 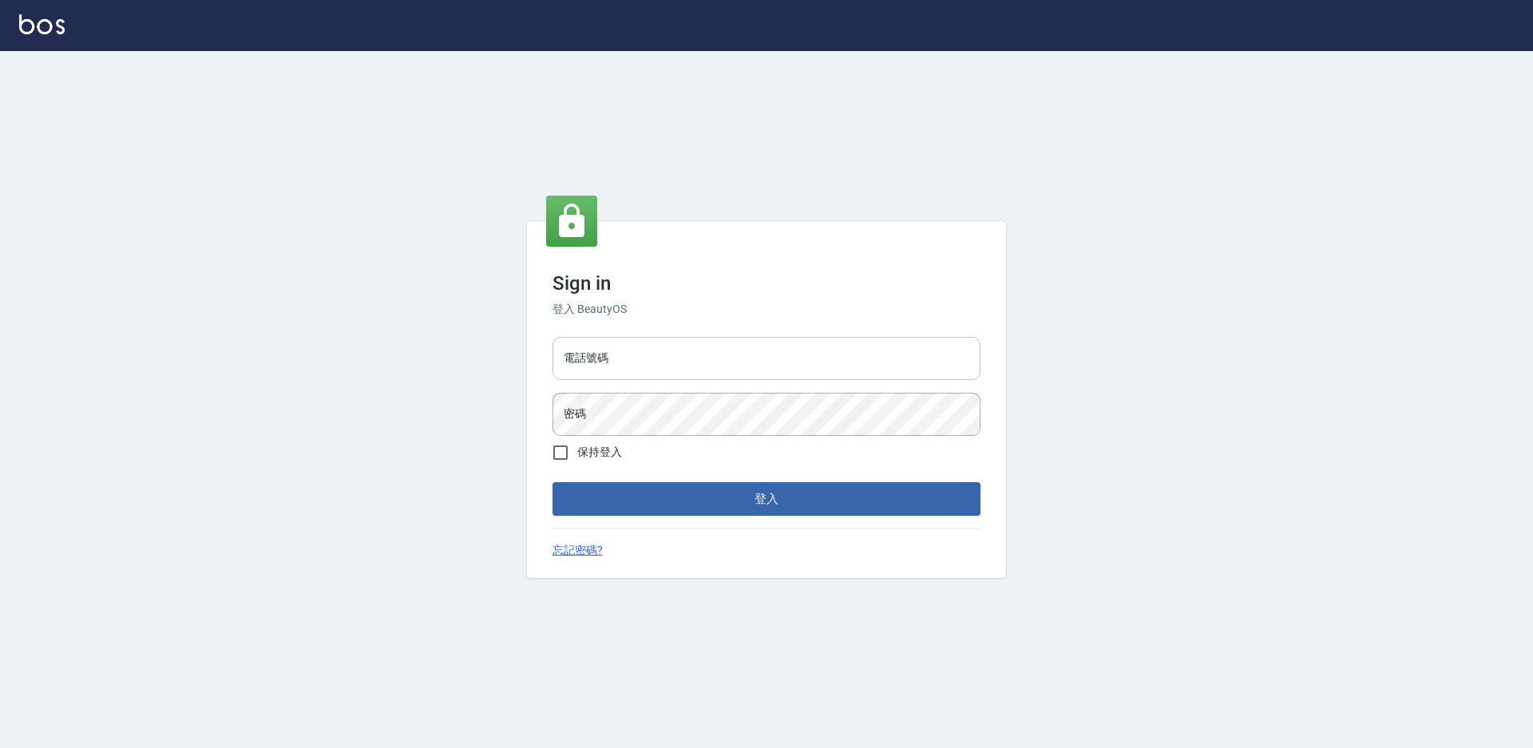 I want to click on button: 登入, so click(x=767, y=499).